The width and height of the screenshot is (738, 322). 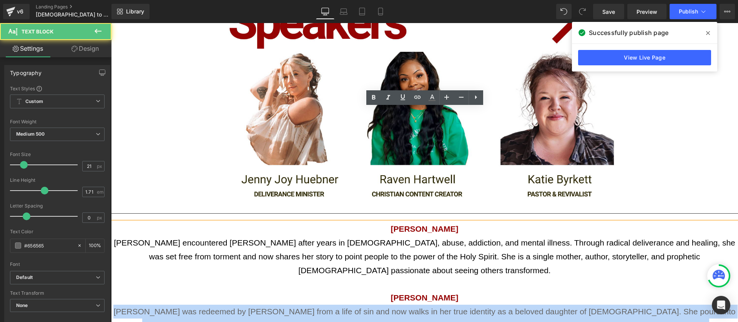 I want to click on span: Successfully publish page, so click(x=628, y=33).